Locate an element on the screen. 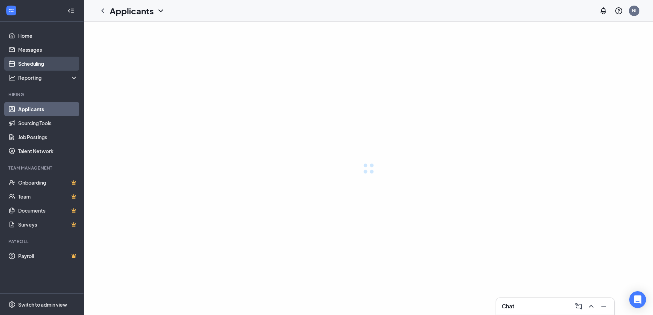 Image resolution: width=653 pixels, height=315 pixels. svg: Settings is located at coordinates (12, 304).